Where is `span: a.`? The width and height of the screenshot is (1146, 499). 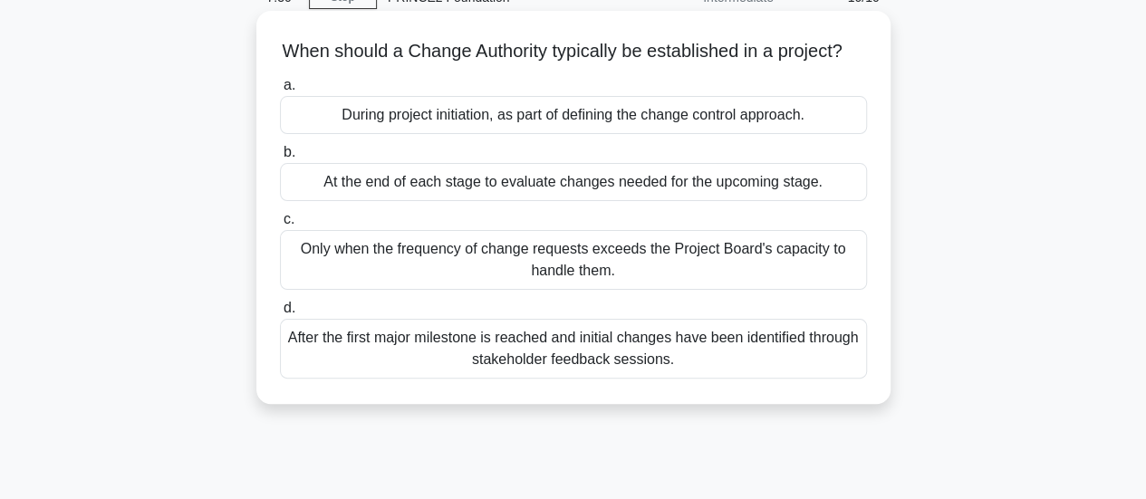
span: a. is located at coordinates (289, 84).